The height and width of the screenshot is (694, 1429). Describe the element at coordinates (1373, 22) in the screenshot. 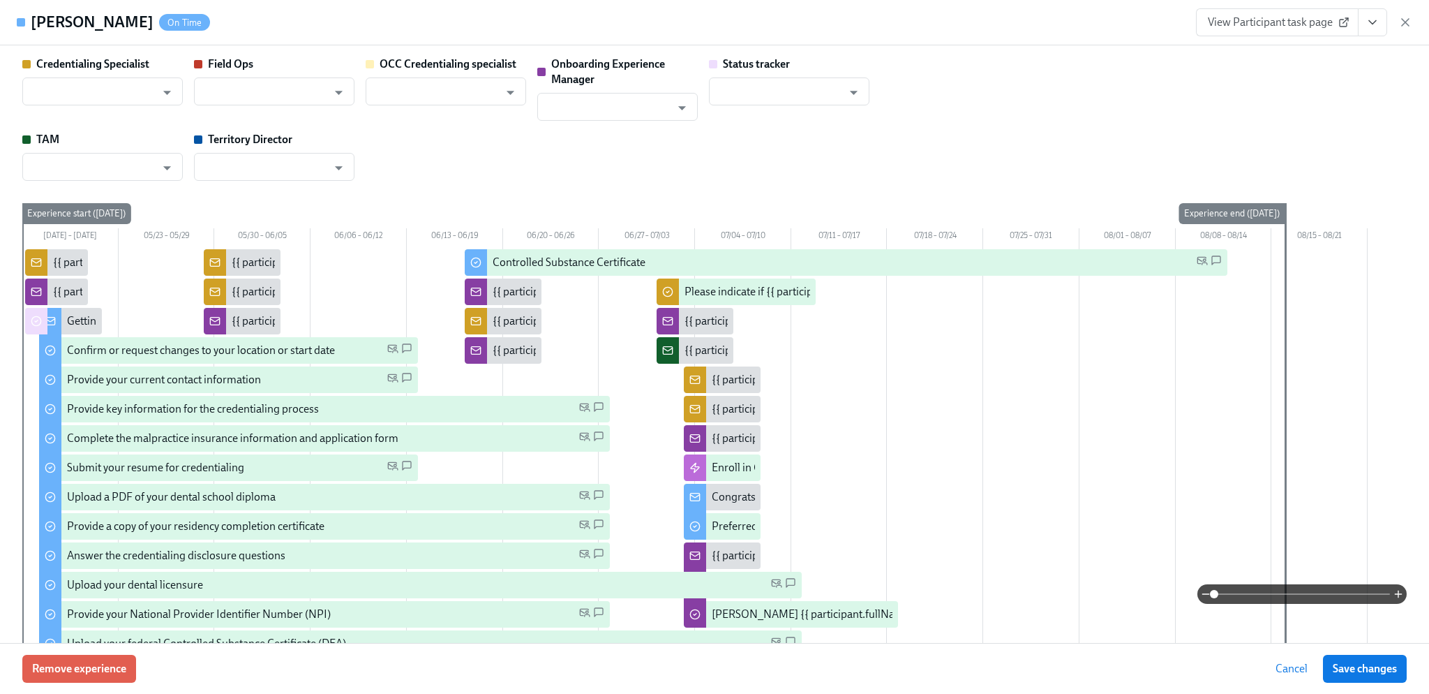

I see `button: View task page` at that location.